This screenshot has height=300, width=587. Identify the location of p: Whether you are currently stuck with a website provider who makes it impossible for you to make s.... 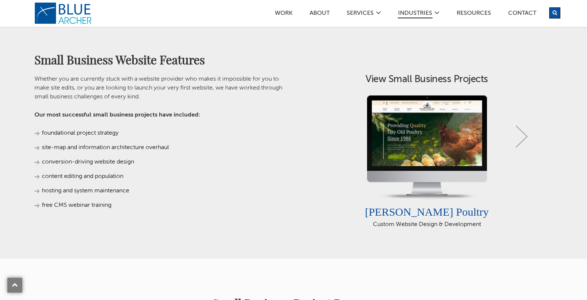
(160, 88).